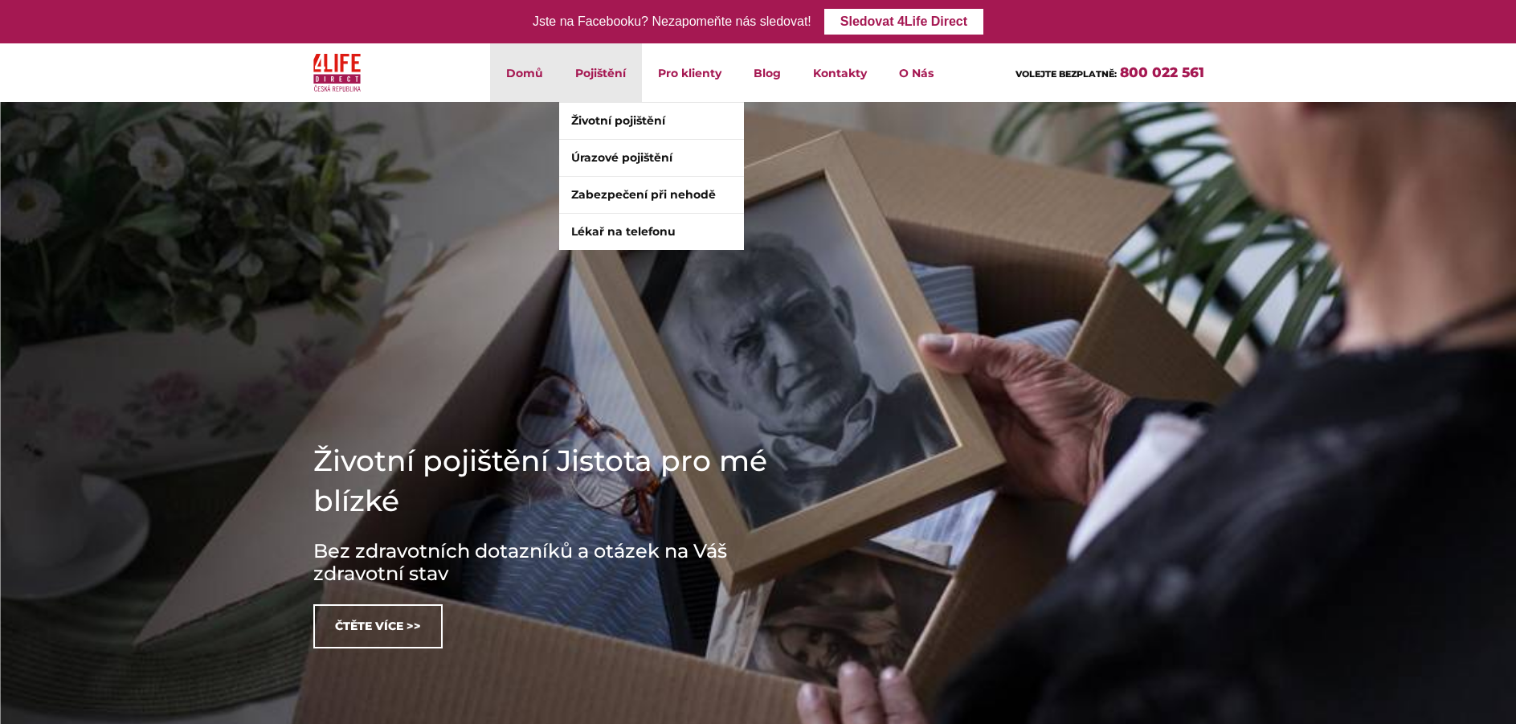 The image size is (1516, 724). I want to click on a: Sledovat 4Life Direct, so click(904, 22).